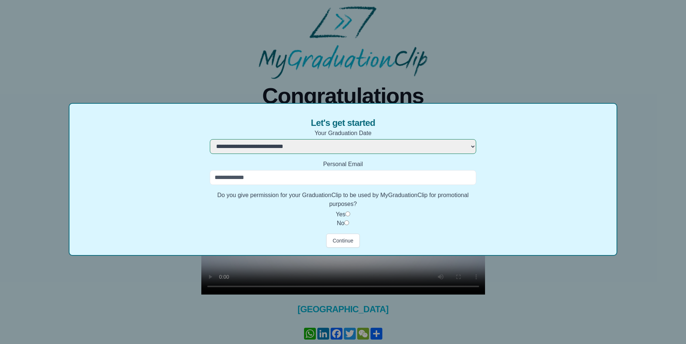 The width and height of the screenshot is (686, 344). Describe the element at coordinates (343, 164) in the screenshot. I see `label: Personal Email` at that location.